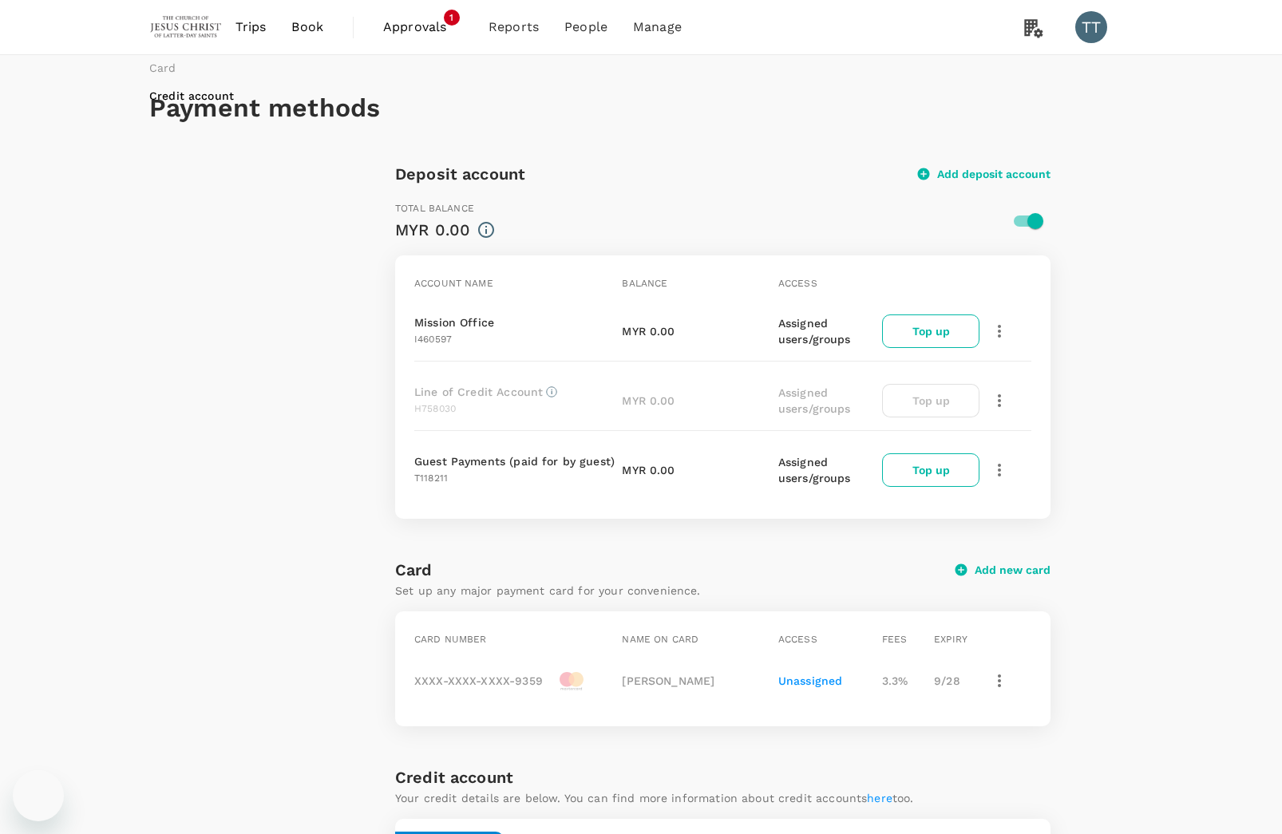 This screenshot has width=1282, height=834. I want to click on li: Credit account, so click(195, 96).